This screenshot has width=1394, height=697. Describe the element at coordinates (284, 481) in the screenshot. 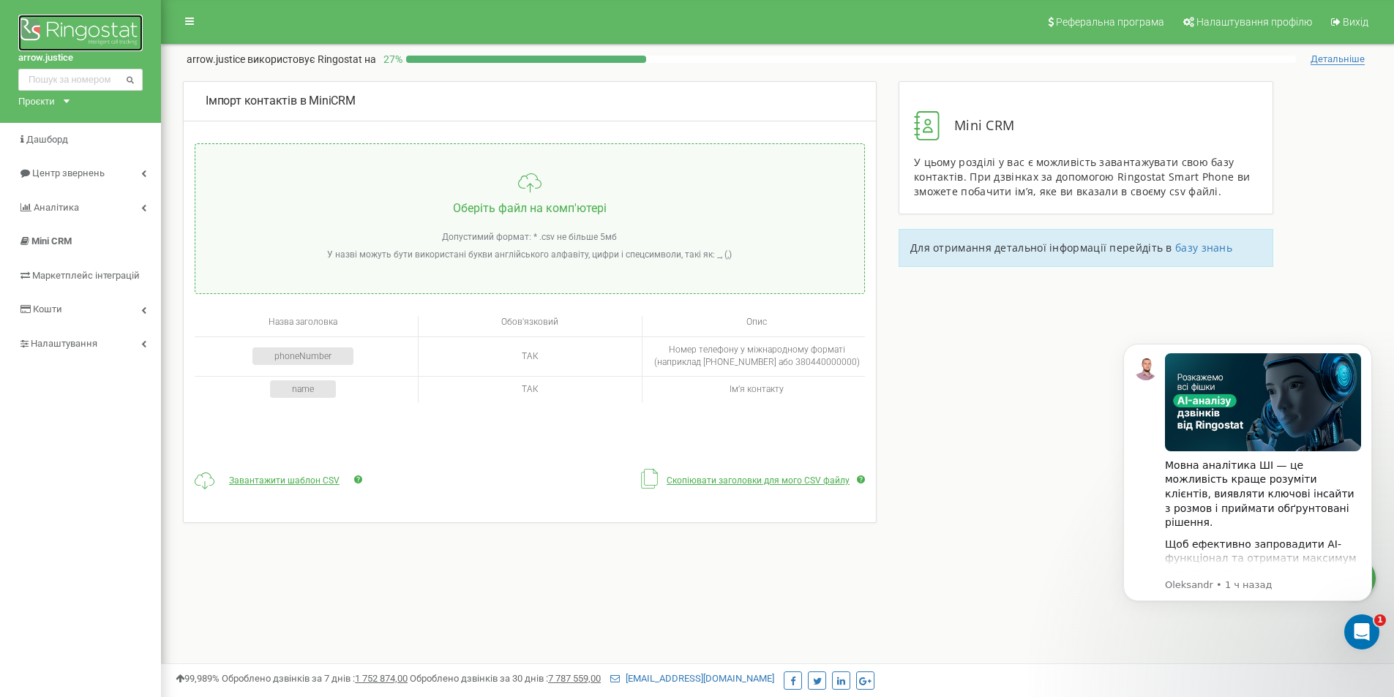

I see `a: Завантажити шаблон CSV` at that location.